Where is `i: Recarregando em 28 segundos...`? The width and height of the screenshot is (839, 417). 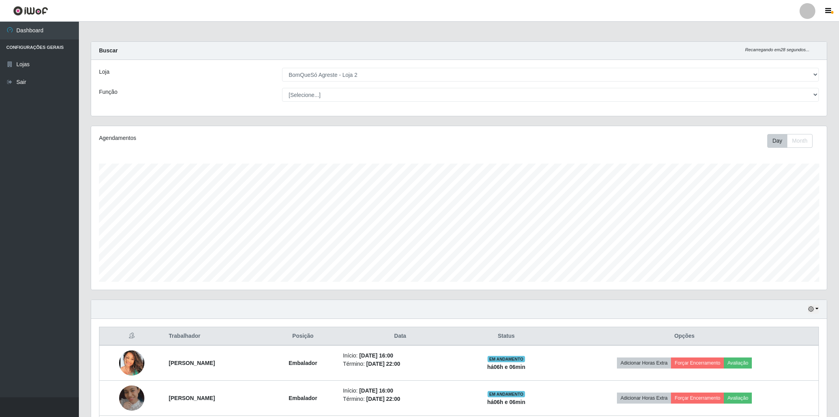 i: Recarregando em 28 segundos... is located at coordinates (777, 50).